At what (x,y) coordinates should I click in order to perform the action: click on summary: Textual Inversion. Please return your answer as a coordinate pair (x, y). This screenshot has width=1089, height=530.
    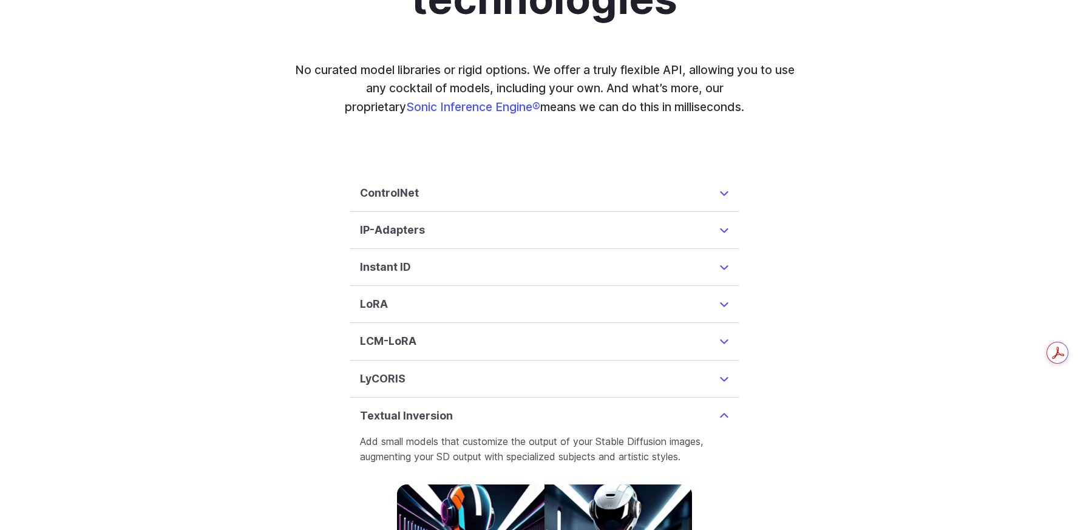
    Looking at the image, I should click on (545, 416).